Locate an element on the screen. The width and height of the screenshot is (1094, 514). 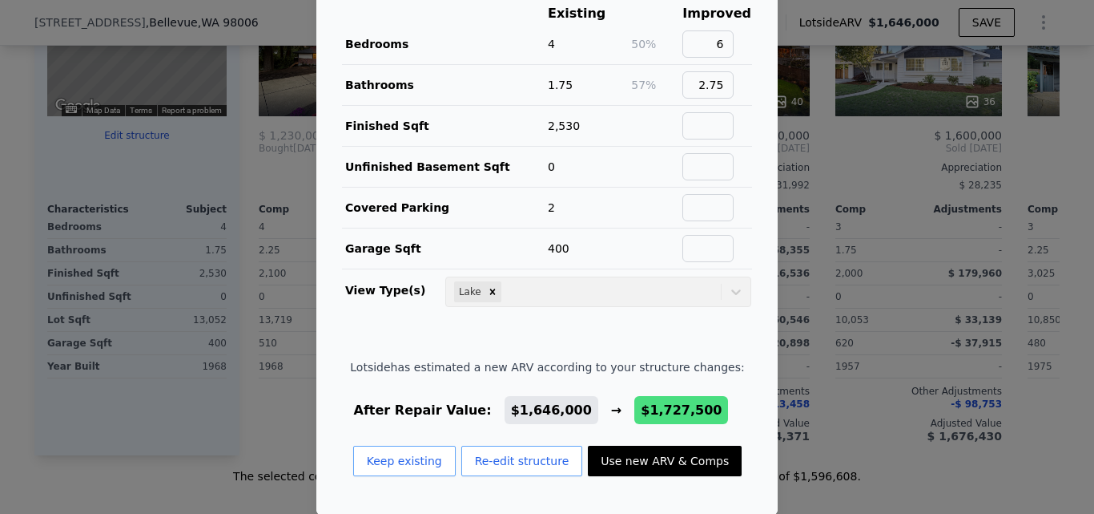
span: 2 is located at coordinates (551, 208).